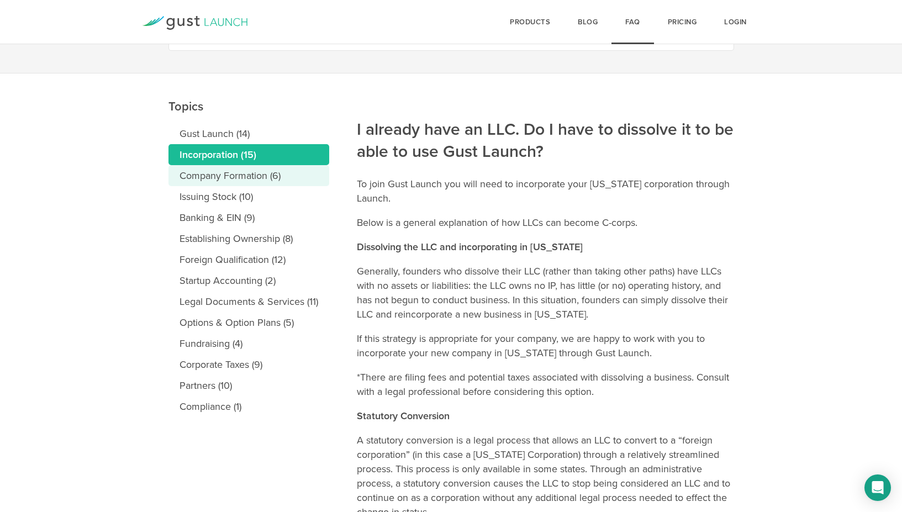 This screenshot has height=512, width=902. Describe the element at coordinates (545, 346) in the screenshot. I see `p: If this strategy is appropriate for your company, we are happy to work with you to incorporate yo...` at that location.